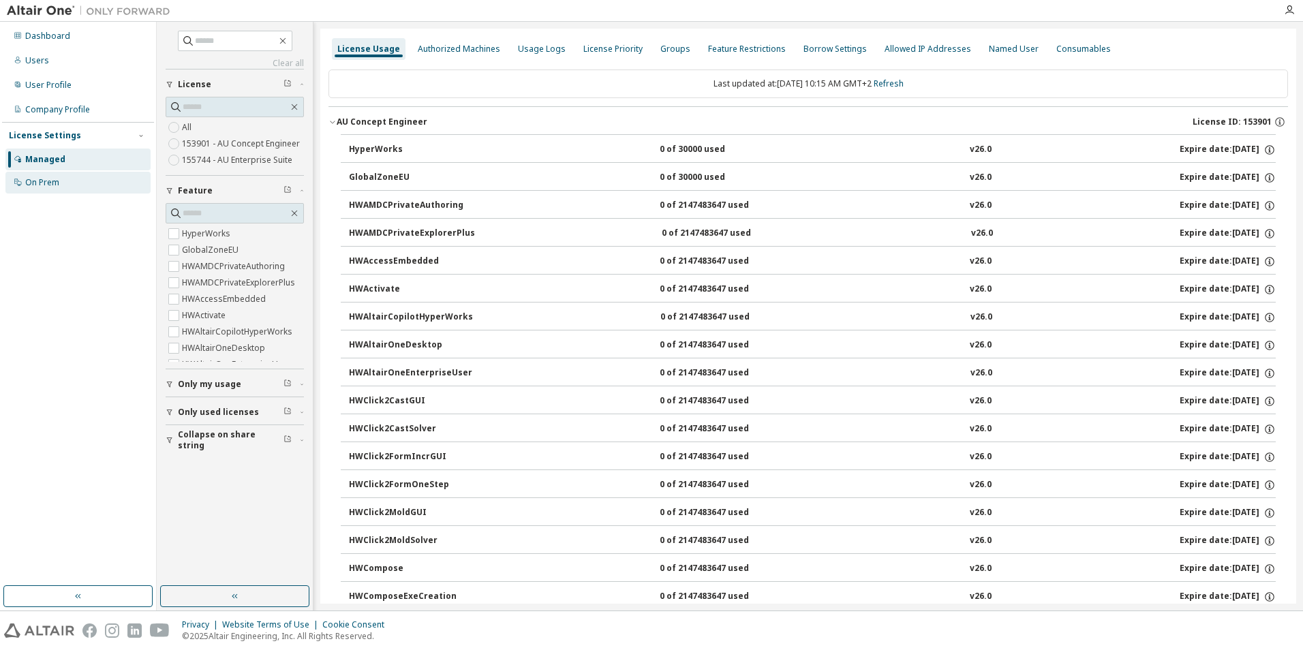 Image resolution: width=1303 pixels, height=650 pixels. Describe the element at coordinates (1232, 122) in the screenshot. I see `span: License ID: 153901` at that location.